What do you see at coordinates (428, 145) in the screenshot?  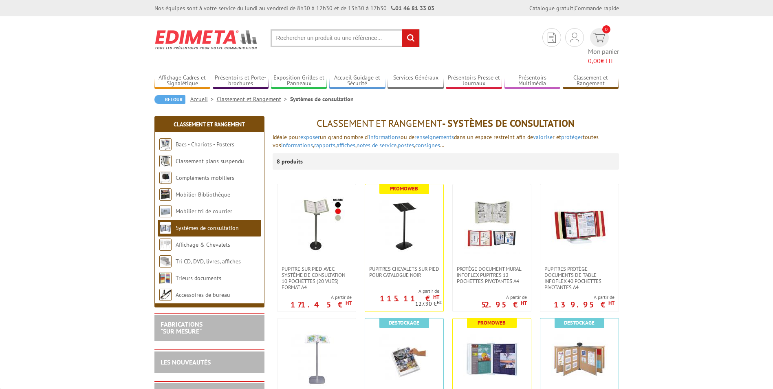 I see `a: consignes` at bounding box center [428, 145].